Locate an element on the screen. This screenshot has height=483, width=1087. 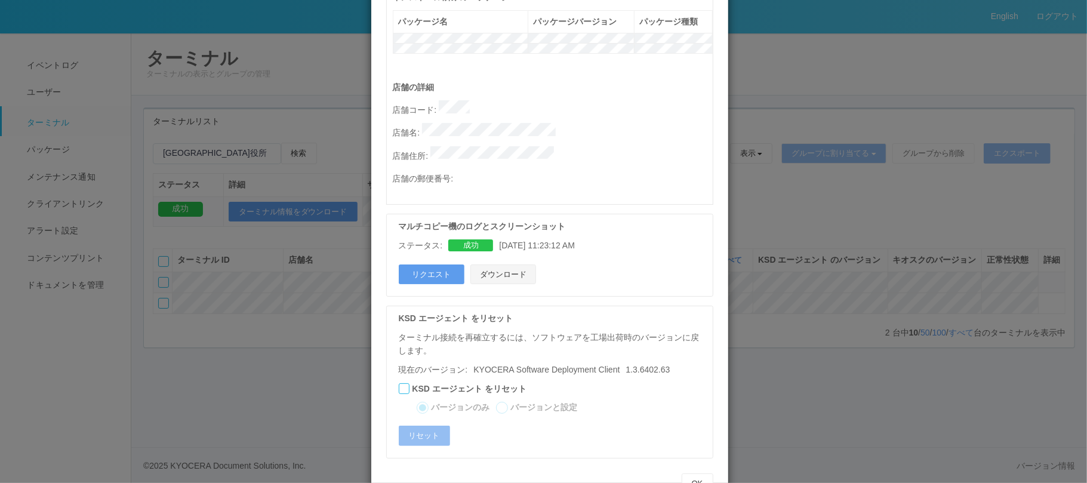
label: バージョンのみ is located at coordinates (461, 407).